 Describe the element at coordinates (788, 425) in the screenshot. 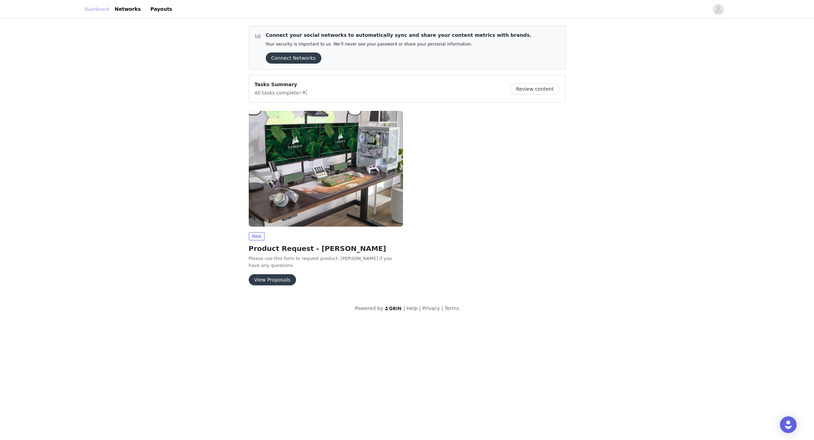

I see `div: Open Intercom Messenger` at that location.